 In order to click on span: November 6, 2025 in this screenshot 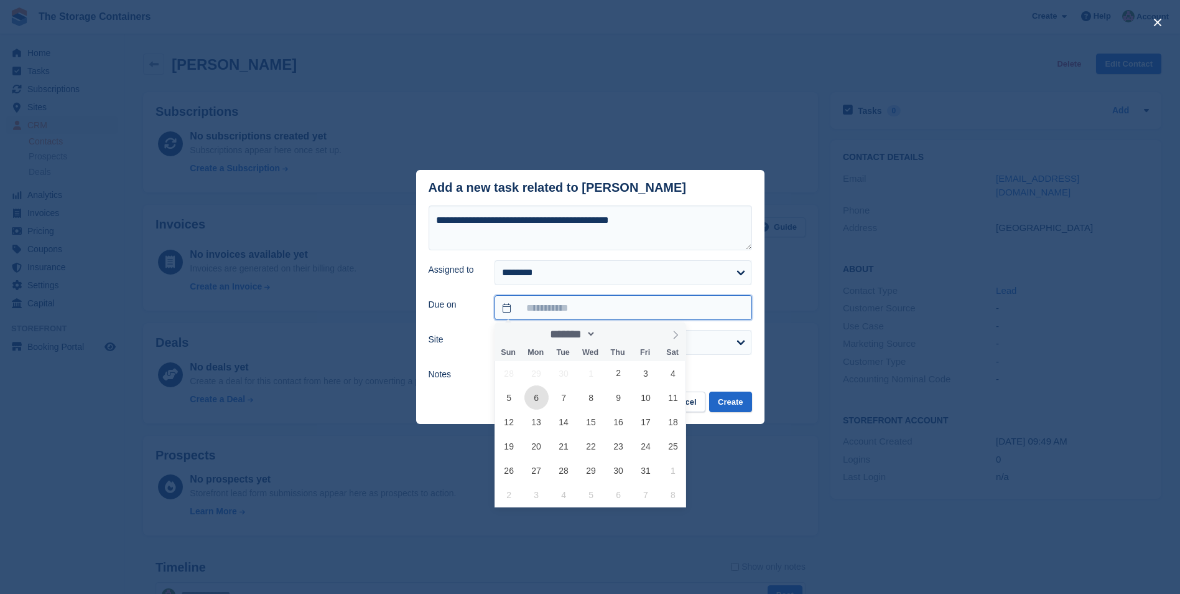, I will do `click(618, 494)`.